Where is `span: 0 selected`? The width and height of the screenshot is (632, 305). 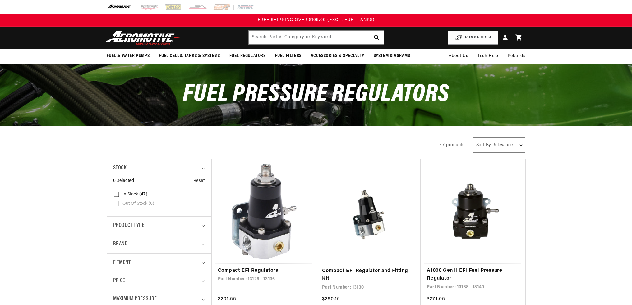 span: 0 selected is located at coordinates (124, 181).